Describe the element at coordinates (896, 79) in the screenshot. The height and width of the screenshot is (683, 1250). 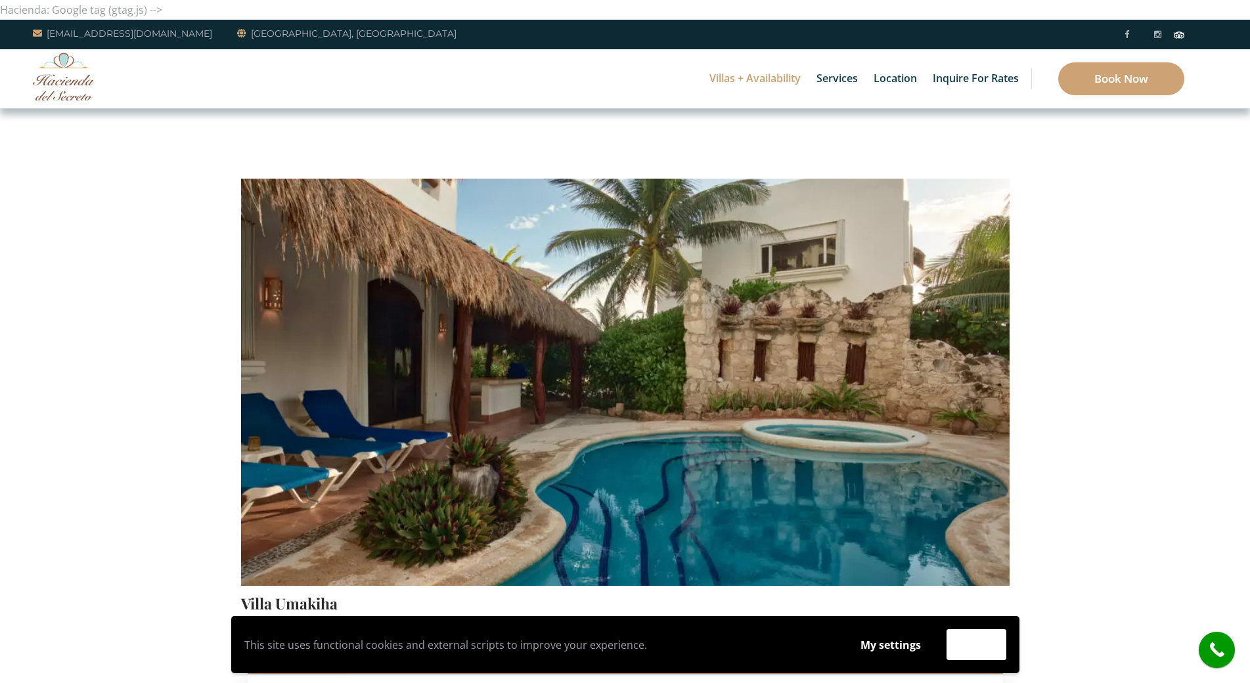
I see `a: Location` at that location.